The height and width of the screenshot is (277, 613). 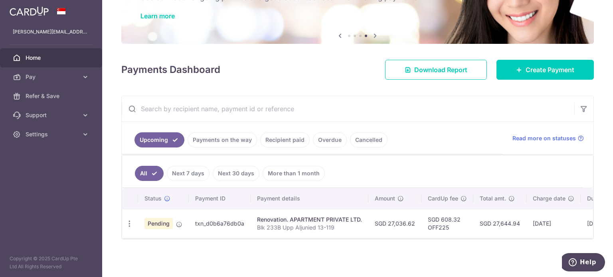 I want to click on h4: Payments Dashboard, so click(x=171, y=70).